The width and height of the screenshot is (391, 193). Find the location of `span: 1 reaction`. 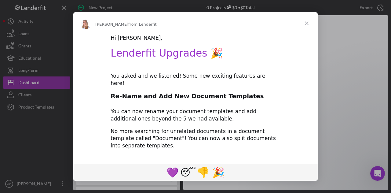

span: 1 reaction is located at coordinates (203, 172).